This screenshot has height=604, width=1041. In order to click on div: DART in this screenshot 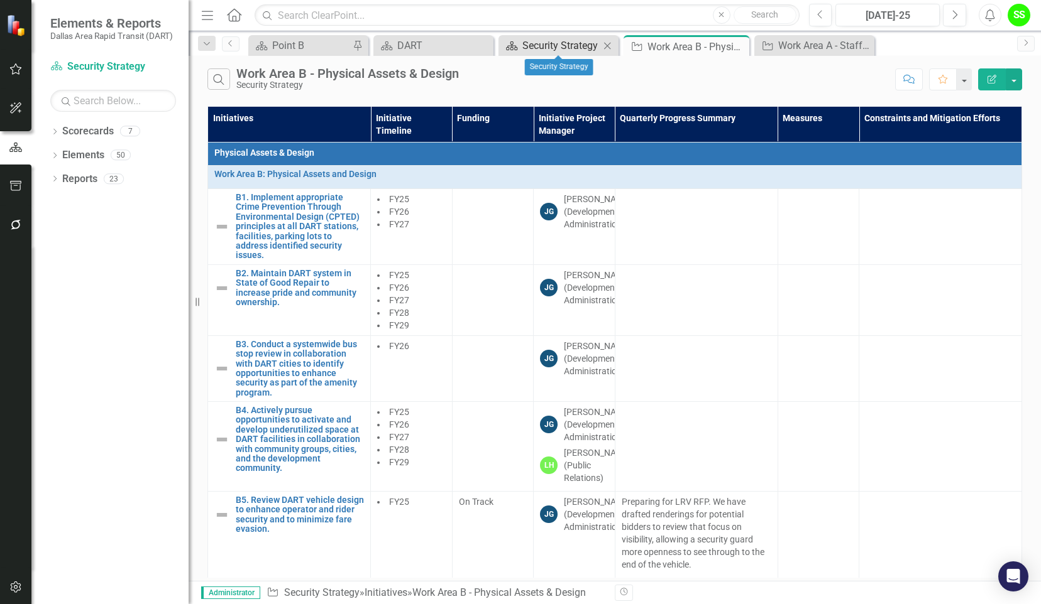, I will do `click(444, 45)`.